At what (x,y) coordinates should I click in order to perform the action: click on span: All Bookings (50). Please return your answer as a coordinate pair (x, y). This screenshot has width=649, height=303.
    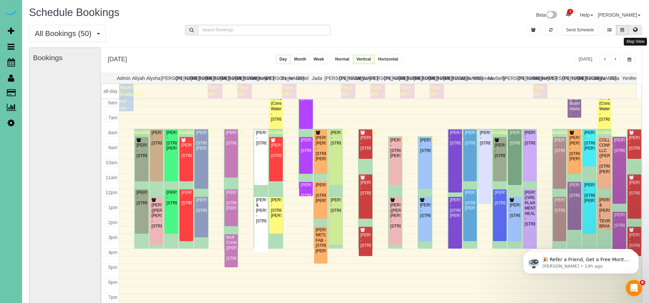
    Looking at the image, I should click on (65, 33).